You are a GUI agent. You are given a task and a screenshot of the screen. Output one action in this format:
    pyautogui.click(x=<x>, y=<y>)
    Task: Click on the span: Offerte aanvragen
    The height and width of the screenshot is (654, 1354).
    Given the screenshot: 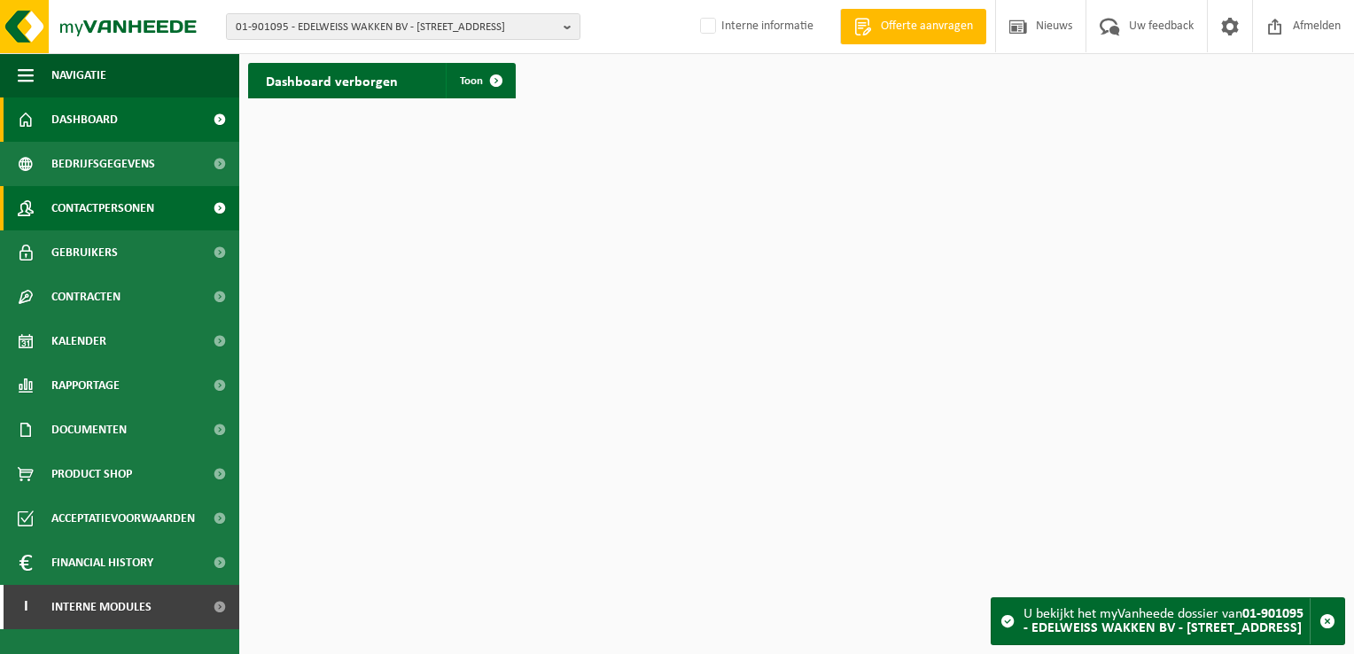 What is the action you would take?
    pyautogui.click(x=927, y=27)
    